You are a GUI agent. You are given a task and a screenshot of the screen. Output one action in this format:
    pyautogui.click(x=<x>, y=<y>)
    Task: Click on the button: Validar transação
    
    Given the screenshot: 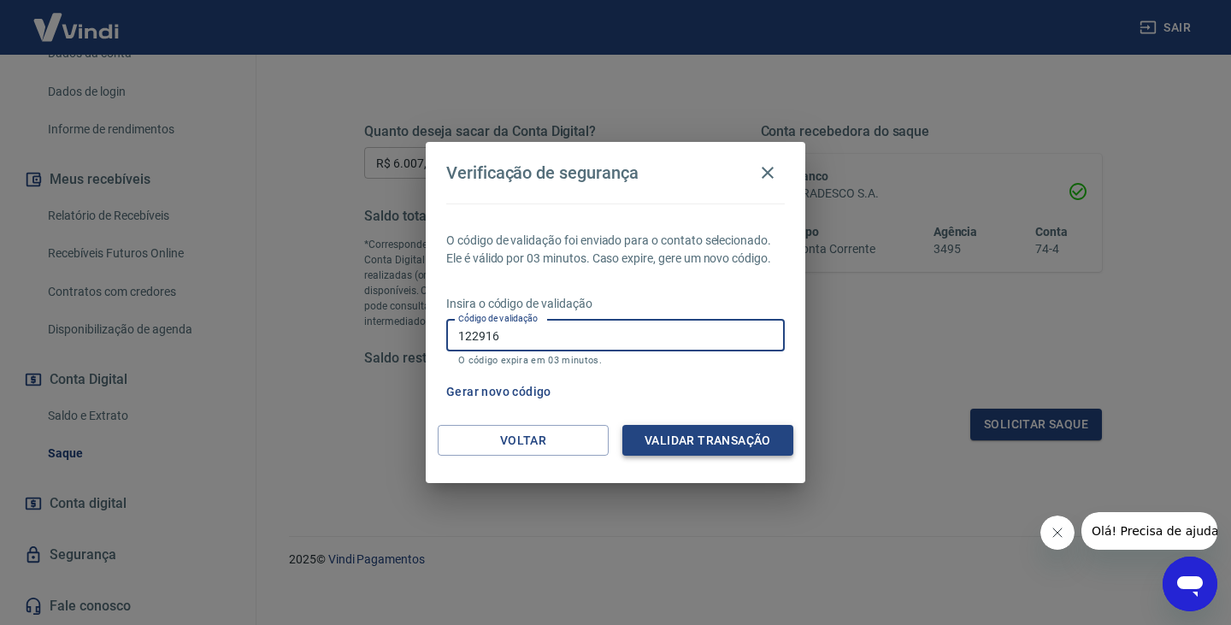 What is the action you would take?
    pyautogui.click(x=708, y=440)
    